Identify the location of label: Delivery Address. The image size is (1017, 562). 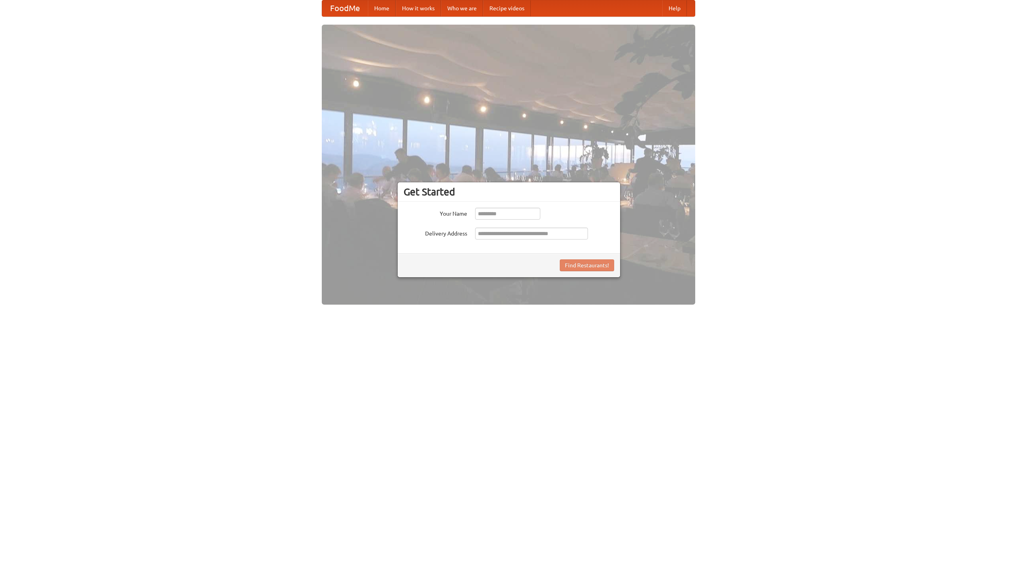
(436, 233).